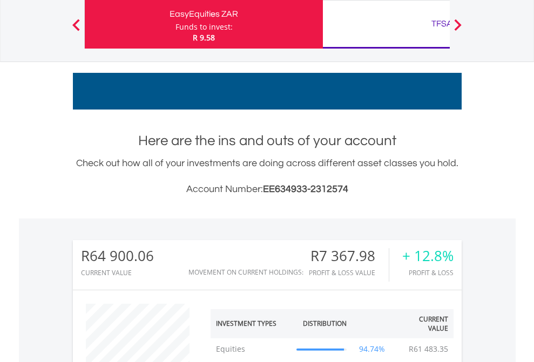 The width and height of the screenshot is (534, 362). I want to click on div: R64 900.06, so click(117, 256).